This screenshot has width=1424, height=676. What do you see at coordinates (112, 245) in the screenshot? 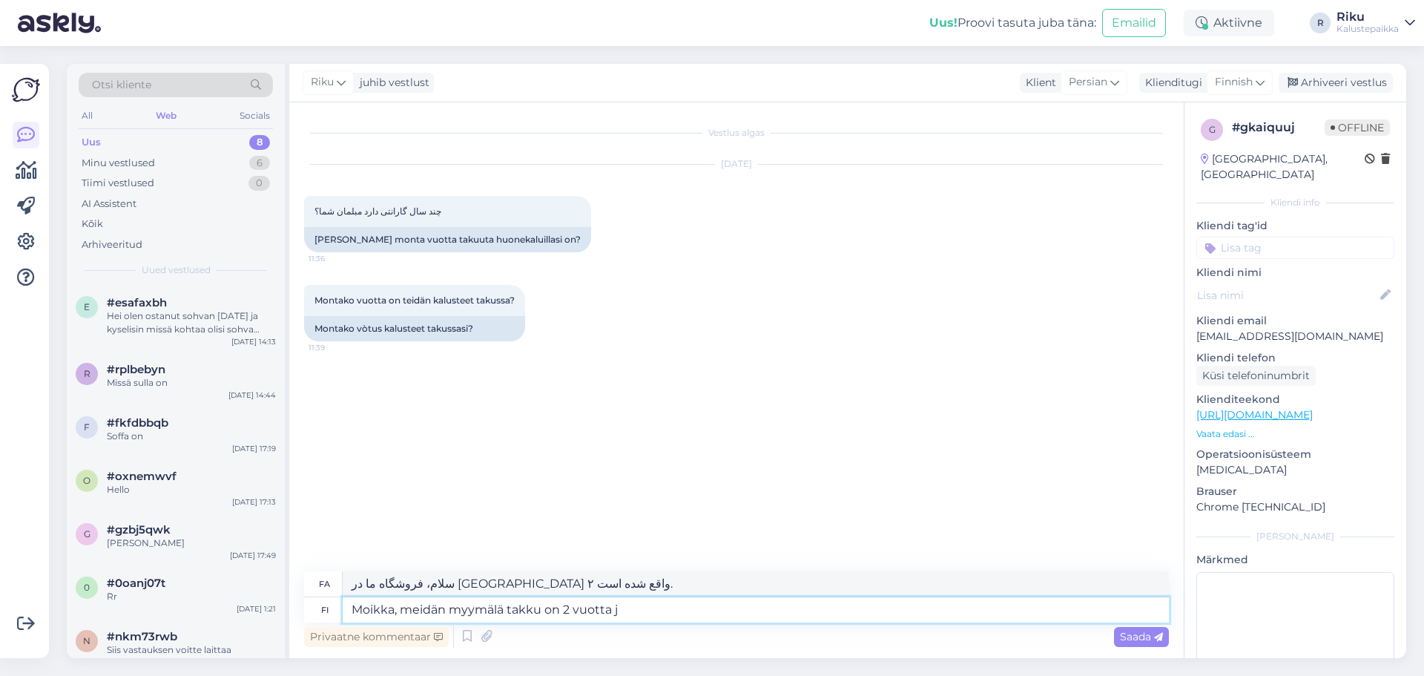
I see `div: Arhiveeritud` at bounding box center [112, 245].